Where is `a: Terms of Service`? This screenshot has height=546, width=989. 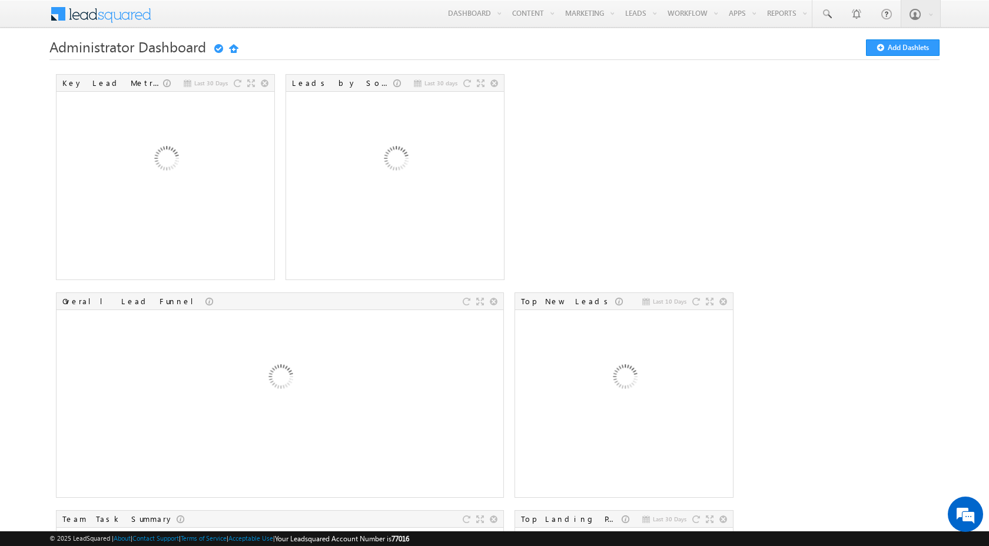 a: Terms of Service is located at coordinates (204, 538).